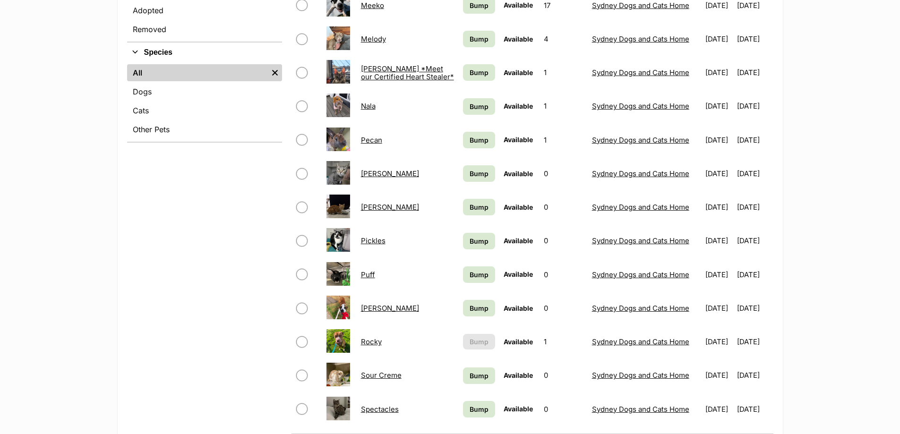  Describe the element at coordinates (371, 140) in the screenshot. I see `a: Pecan` at that location.